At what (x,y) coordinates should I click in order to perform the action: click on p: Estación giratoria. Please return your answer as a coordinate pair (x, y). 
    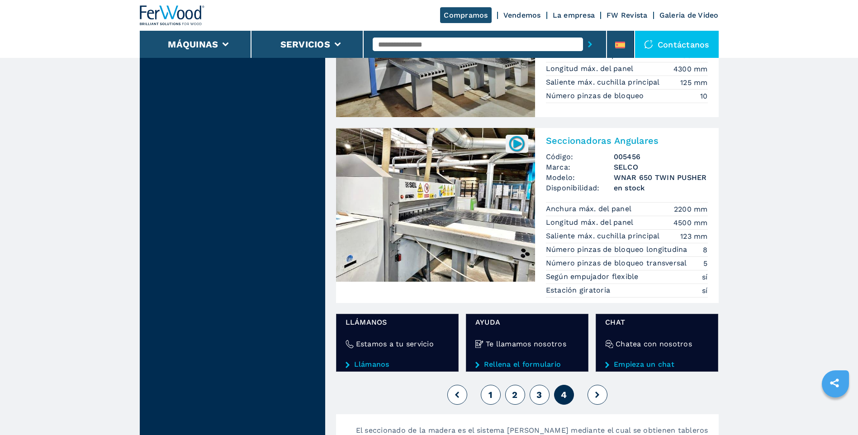
    Looking at the image, I should click on (579, 290).